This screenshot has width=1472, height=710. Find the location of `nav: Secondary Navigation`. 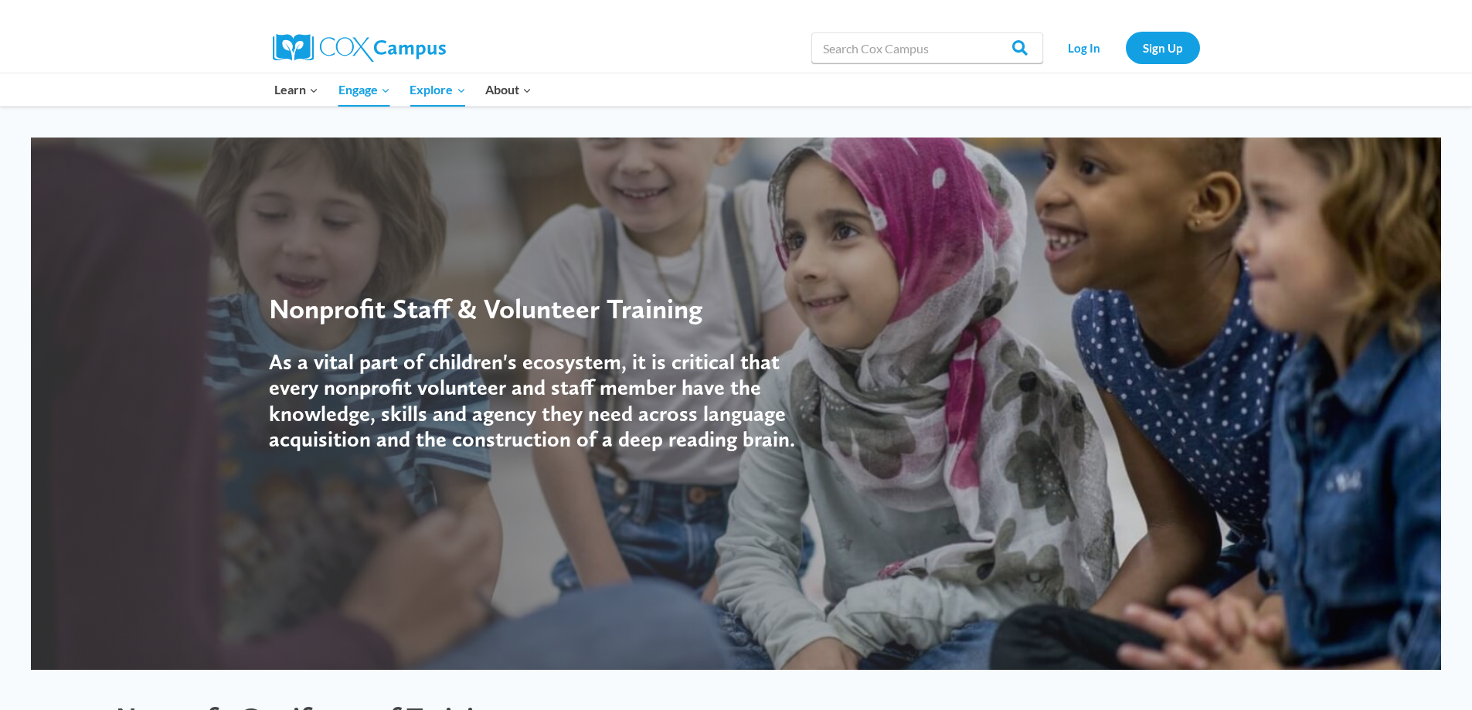

nav: Secondary Navigation is located at coordinates (1125, 47).